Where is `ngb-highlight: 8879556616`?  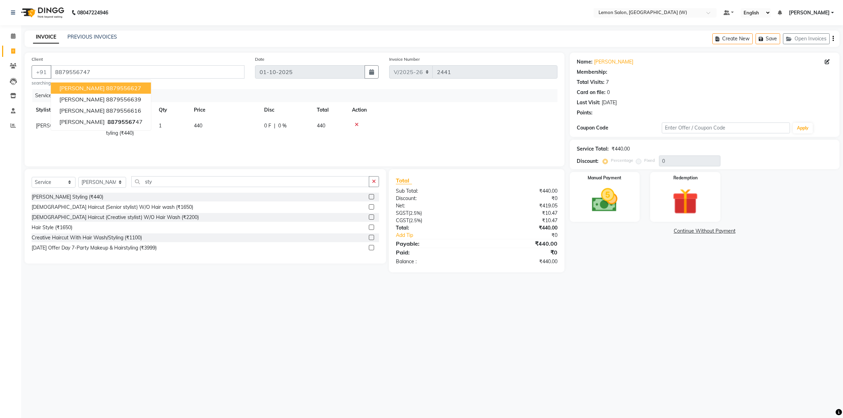
ngb-highlight: 8879556616 is located at coordinates (124, 111).